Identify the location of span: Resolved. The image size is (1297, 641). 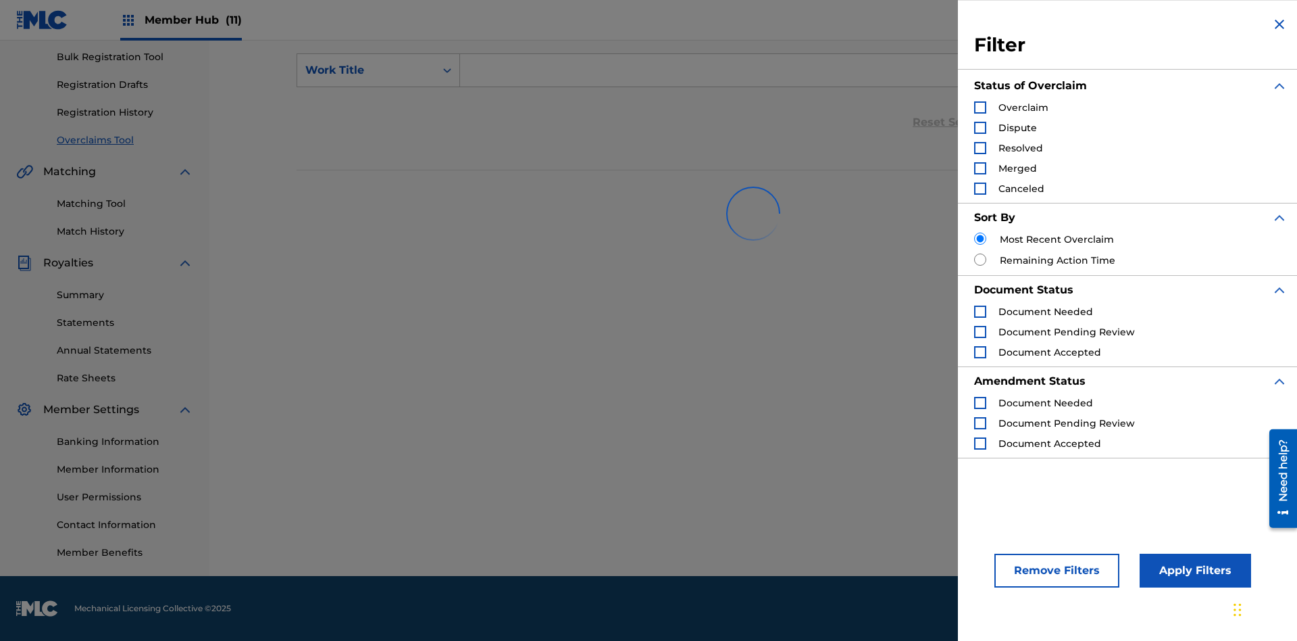
(1021, 148).